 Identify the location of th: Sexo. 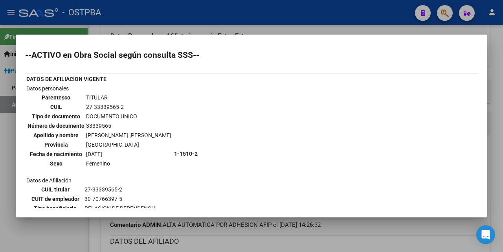
(56, 163).